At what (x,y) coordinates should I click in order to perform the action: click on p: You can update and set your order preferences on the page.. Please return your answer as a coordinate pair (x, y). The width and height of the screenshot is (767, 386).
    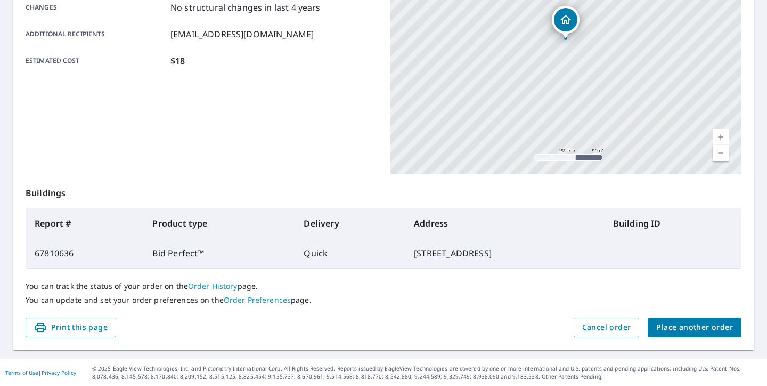
    Looking at the image, I should click on (384, 300).